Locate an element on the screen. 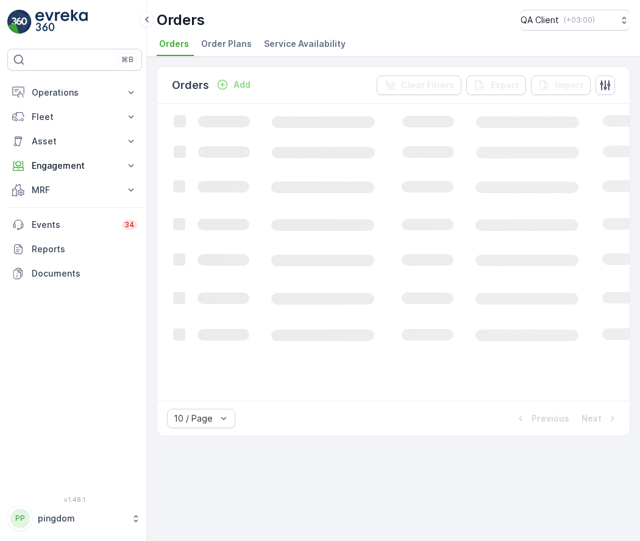  button: Clear Filters is located at coordinates (419, 85).